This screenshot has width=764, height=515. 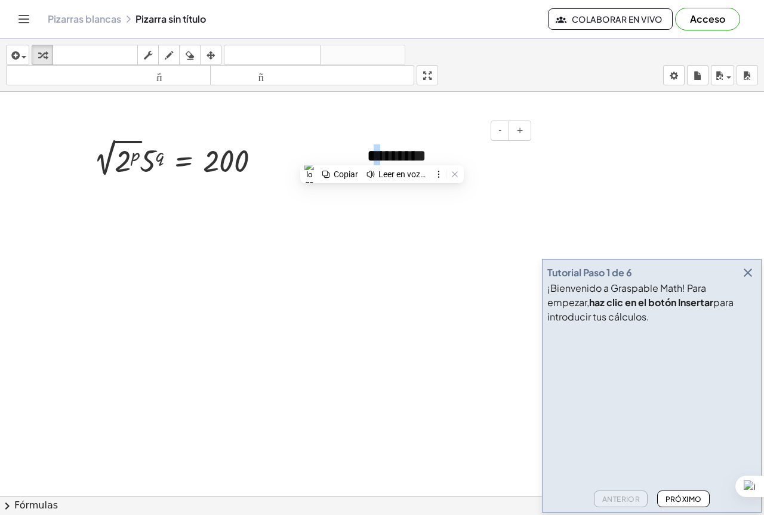 What do you see at coordinates (95, 55) in the screenshot?
I see `button: teclado` at bounding box center [95, 55].